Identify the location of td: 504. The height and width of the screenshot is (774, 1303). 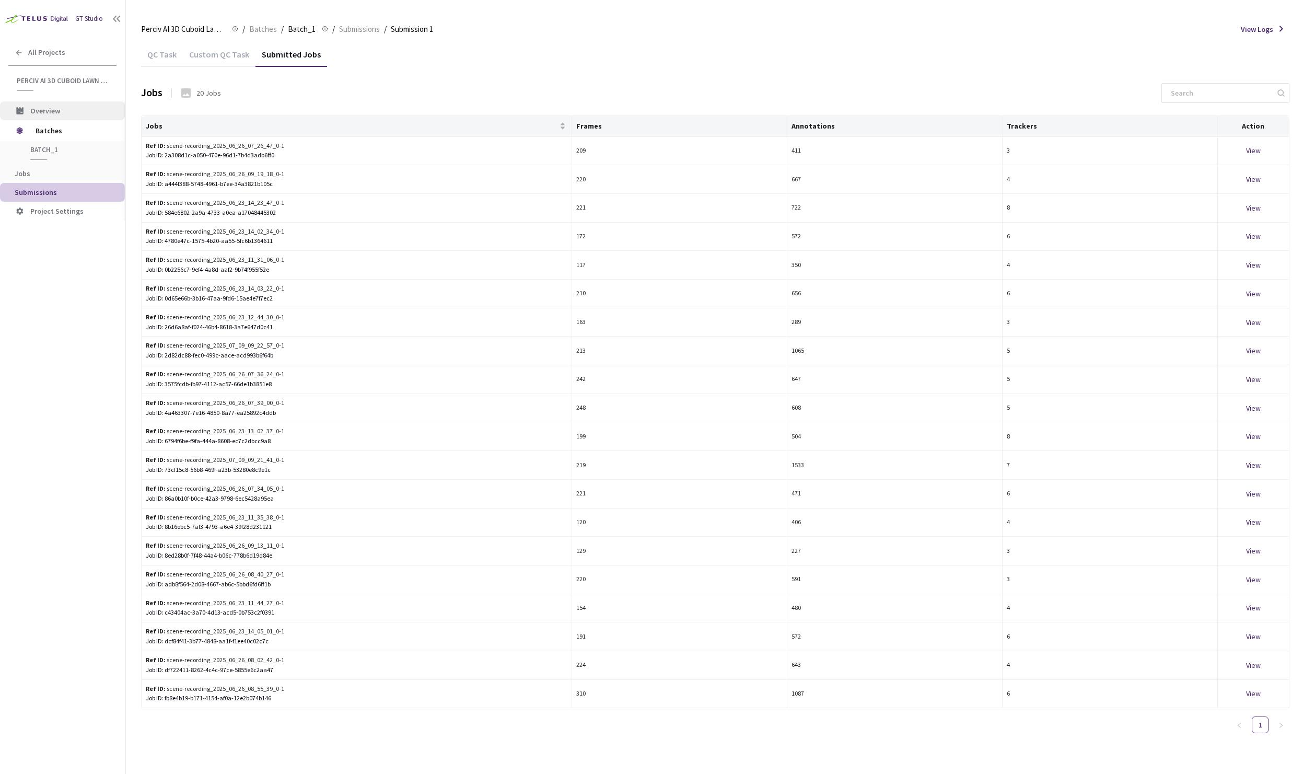
(895, 436).